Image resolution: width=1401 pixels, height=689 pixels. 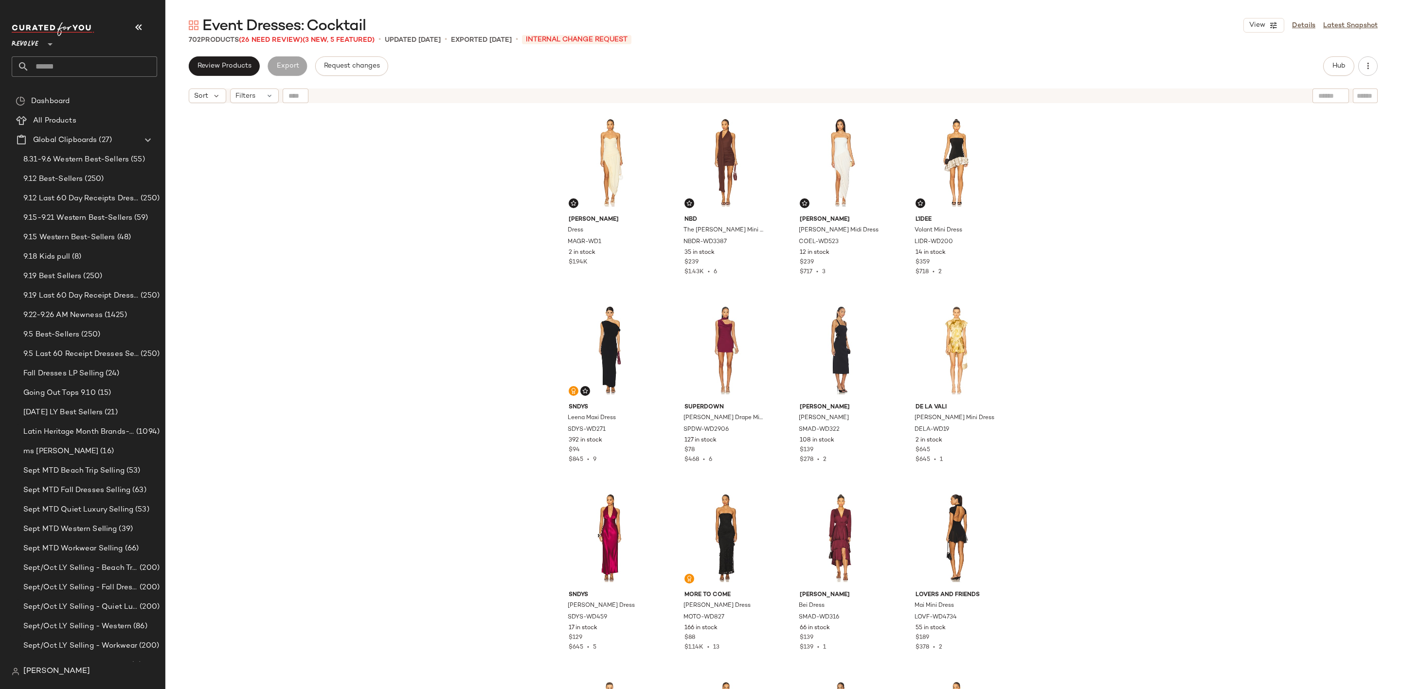 What do you see at coordinates (725, 538) in the screenshot?
I see `img: MOTO-WD827_V1.jpg` at bounding box center [725, 538].